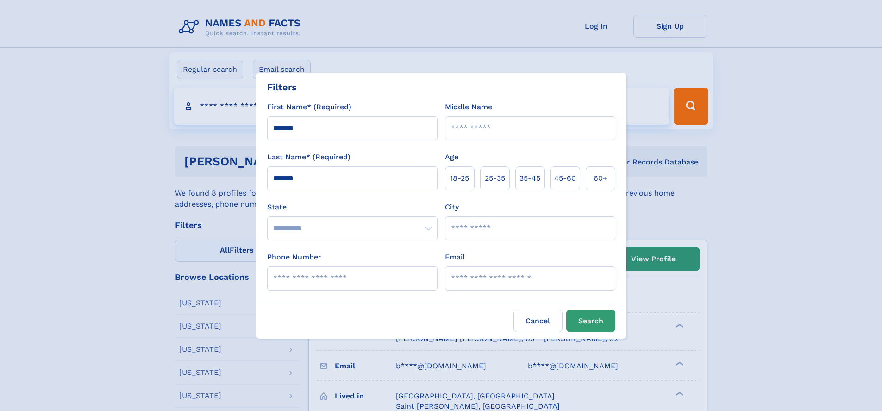 The width and height of the screenshot is (882, 411). I want to click on label: First Name* (Required), so click(309, 107).